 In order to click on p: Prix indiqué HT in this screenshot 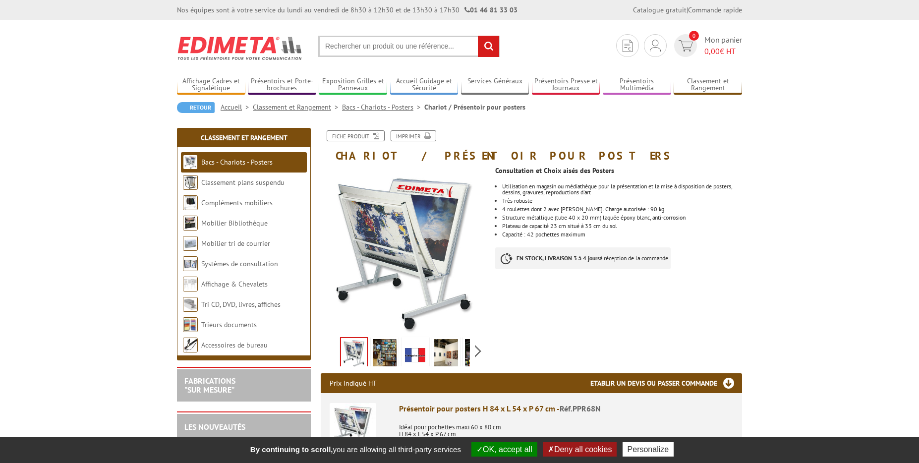, I will do `click(353, 383)`.